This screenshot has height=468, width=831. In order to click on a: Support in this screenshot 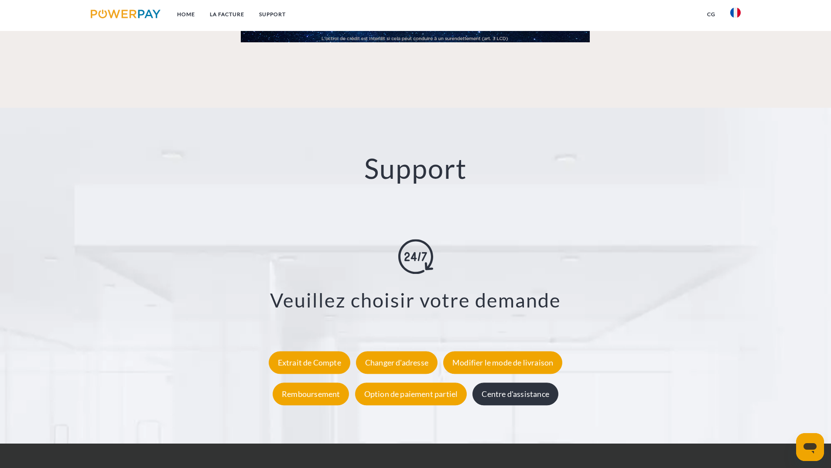, I will do `click(272, 14)`.